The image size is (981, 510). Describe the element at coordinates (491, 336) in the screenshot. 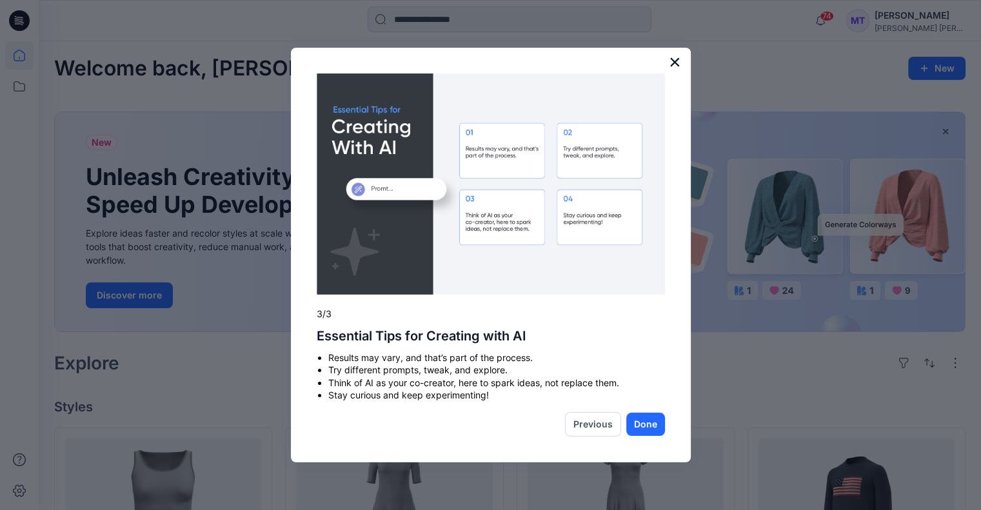

I see `h2: Essential Tips for Creating with AI` at that location.